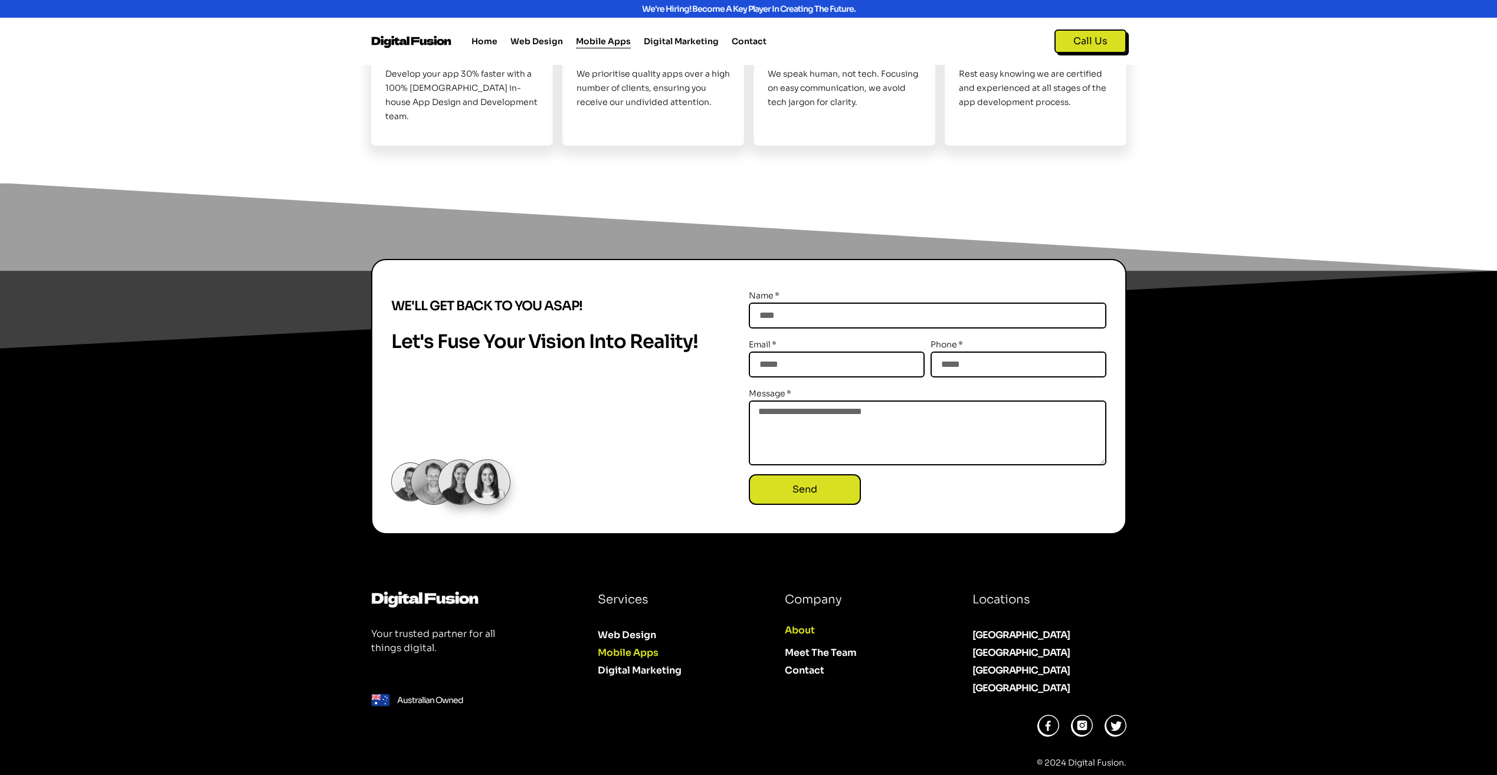 The image size is (1497, 775). Describe the element at coordinates (570, 306) in the screenshot. I see `div: We'll get back to you asap!` at that location.